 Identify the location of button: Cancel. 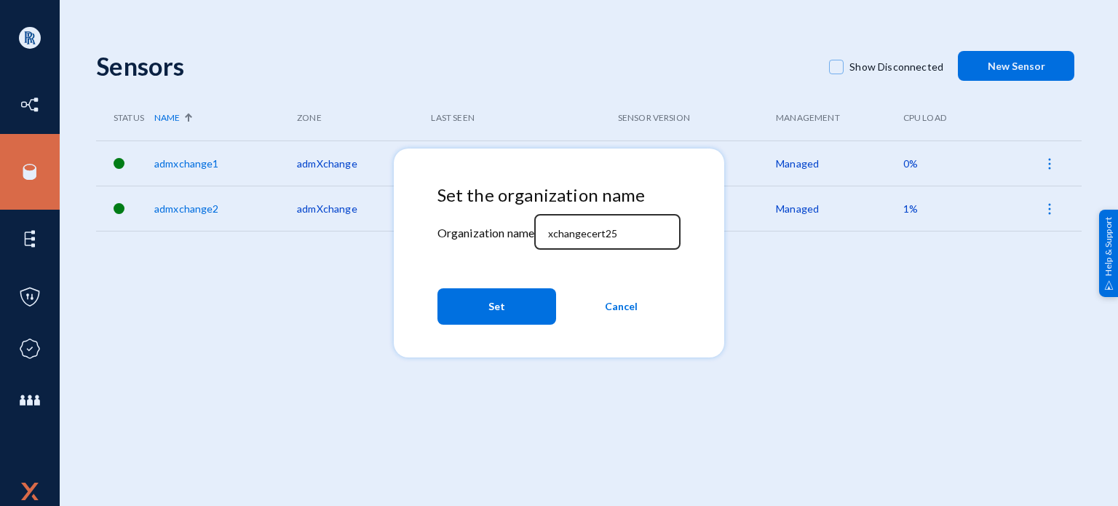
(621, 306).